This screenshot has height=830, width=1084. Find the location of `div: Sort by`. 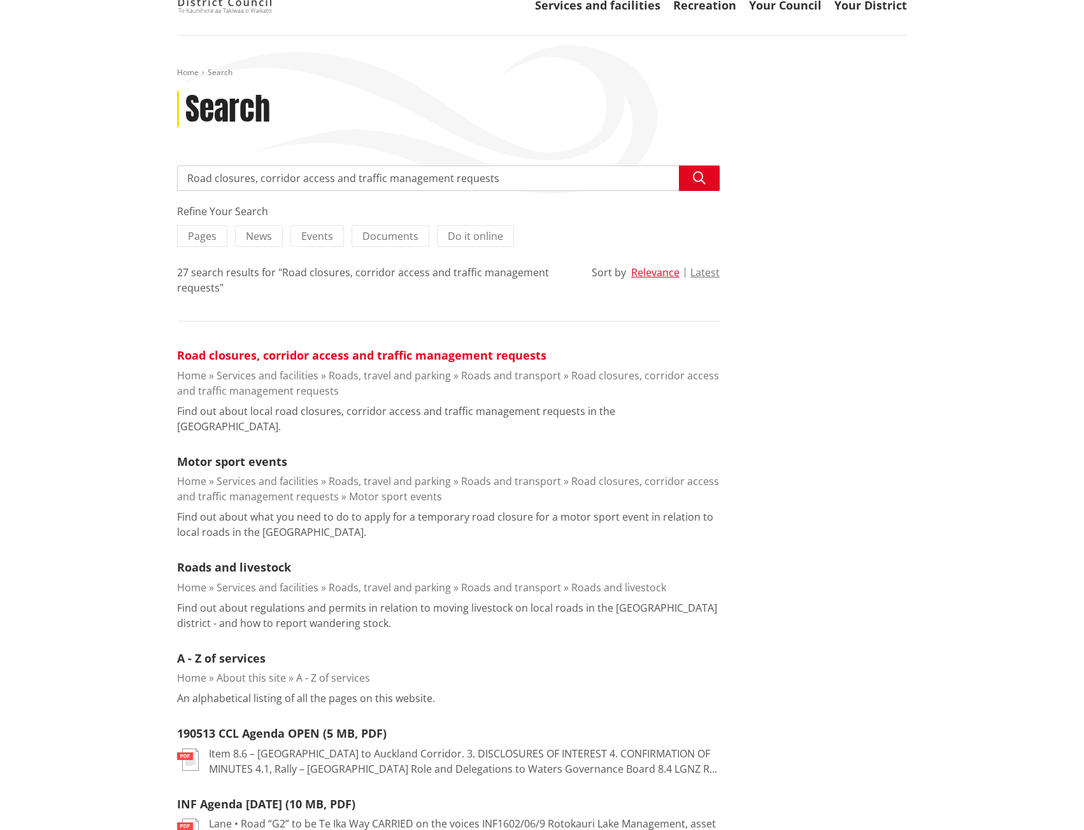

div: Sort by is located at coordinates (609, 273).